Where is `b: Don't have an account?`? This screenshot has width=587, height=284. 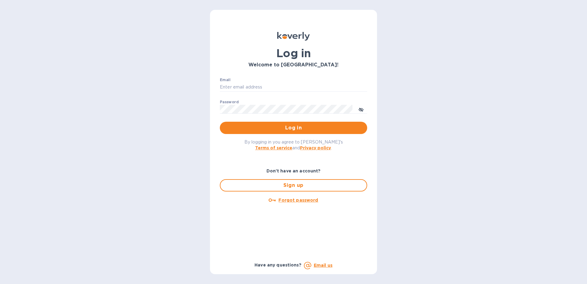
b: Don't have an account? is located at coordinates (294, 171).